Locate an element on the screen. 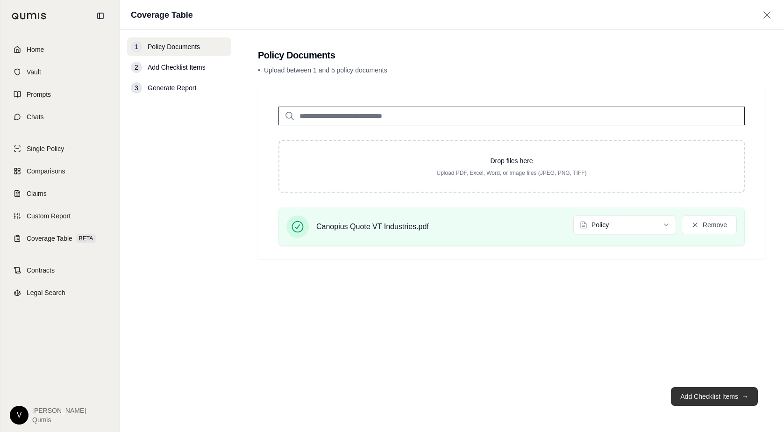 Image resolution: width=784 pixels, height=432 pixels. div: 1 is located at coordinates (137, 47).